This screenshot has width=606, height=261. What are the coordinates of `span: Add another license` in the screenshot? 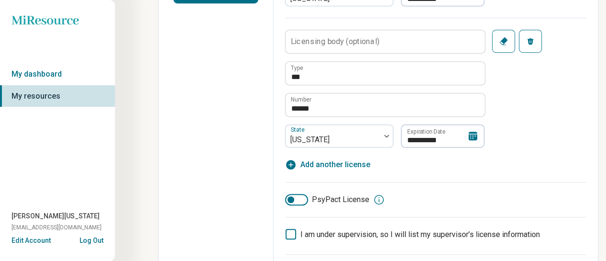 It's located at (336, 165).